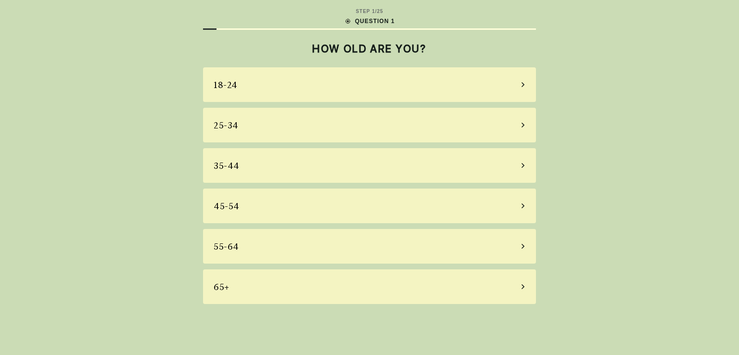  Describe the element at coordinates (227, 165) in the screenshot. I see `div: 35-44` at that location.